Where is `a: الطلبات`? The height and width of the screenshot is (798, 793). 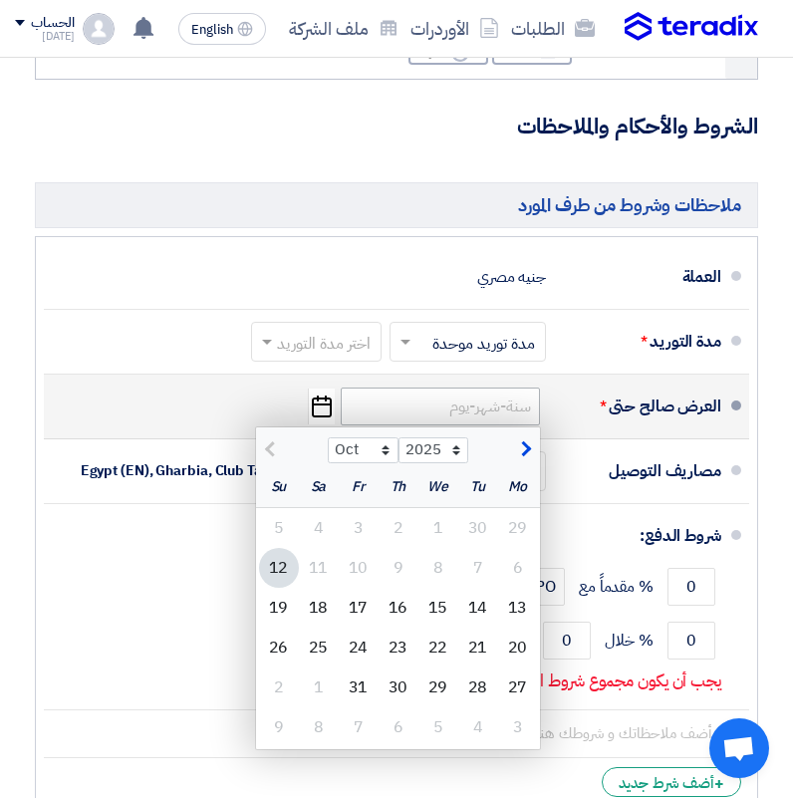
a: الطلبات is located at coordinates (553, 28).